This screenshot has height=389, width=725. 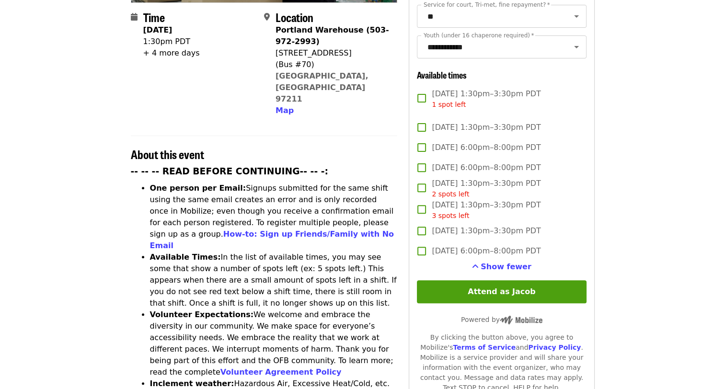 I want to click on span: Available times, so click(x=442, y=75).